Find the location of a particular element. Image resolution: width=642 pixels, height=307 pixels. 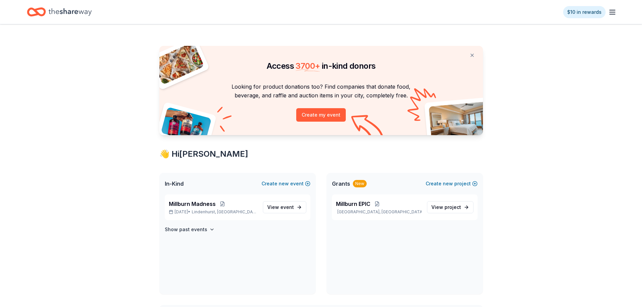

a: View project is located at coordinates (450, 207).